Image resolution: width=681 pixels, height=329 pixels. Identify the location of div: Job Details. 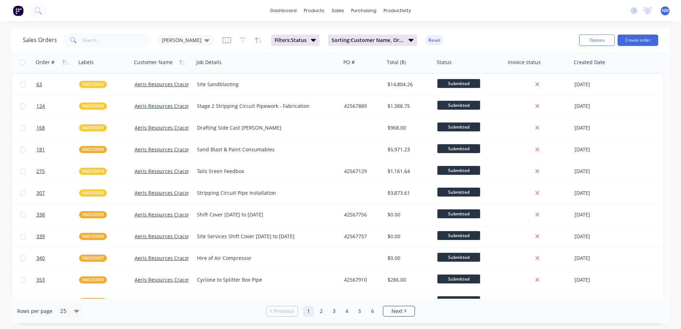
(209, 62).